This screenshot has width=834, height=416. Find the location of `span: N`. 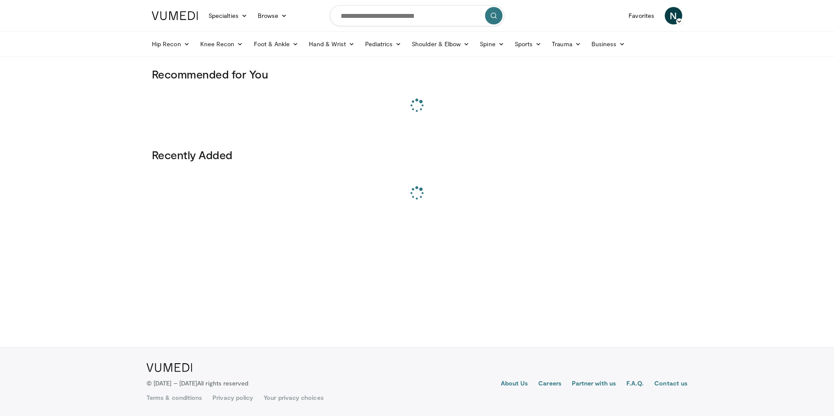

span: N is located at coordinates (673, 16).